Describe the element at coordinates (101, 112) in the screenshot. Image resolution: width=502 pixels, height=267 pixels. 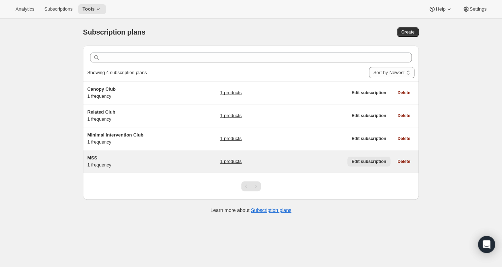
I see `span: Related Club` at that location.